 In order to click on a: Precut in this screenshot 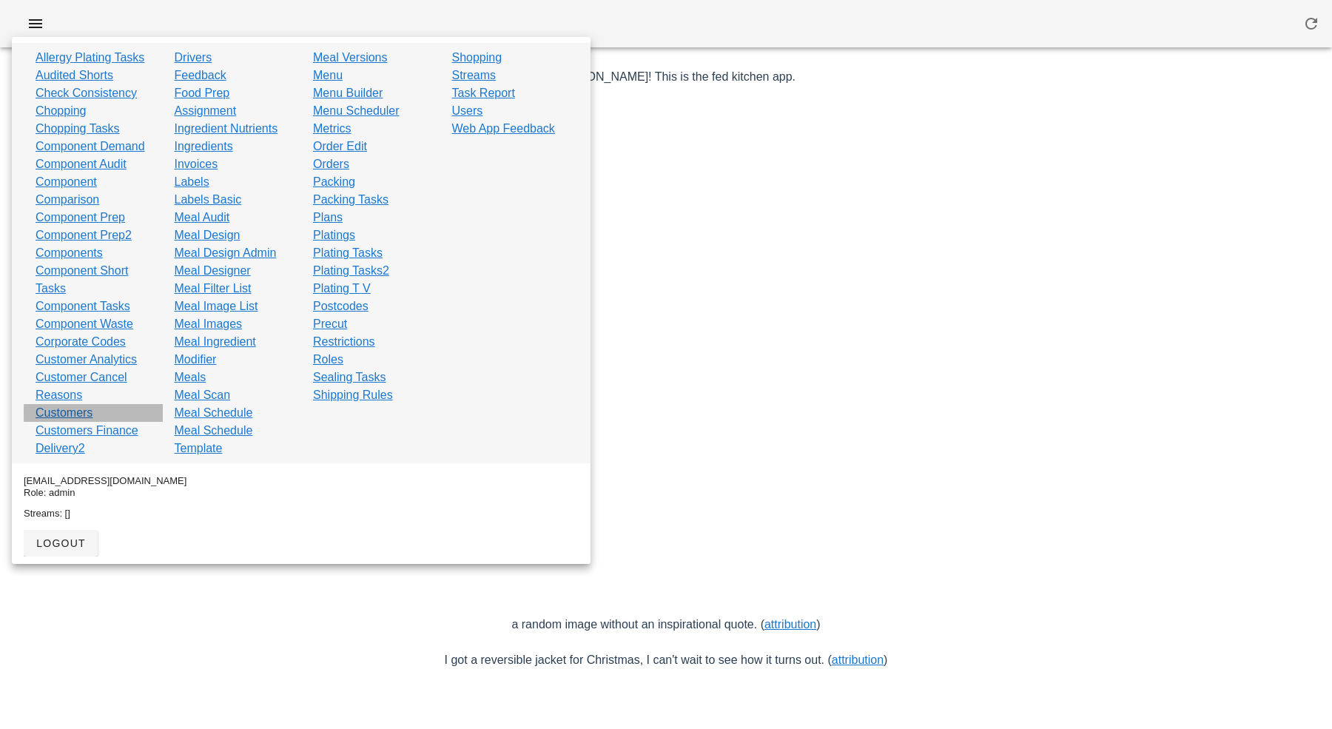, I will do `click(330, 324)`.